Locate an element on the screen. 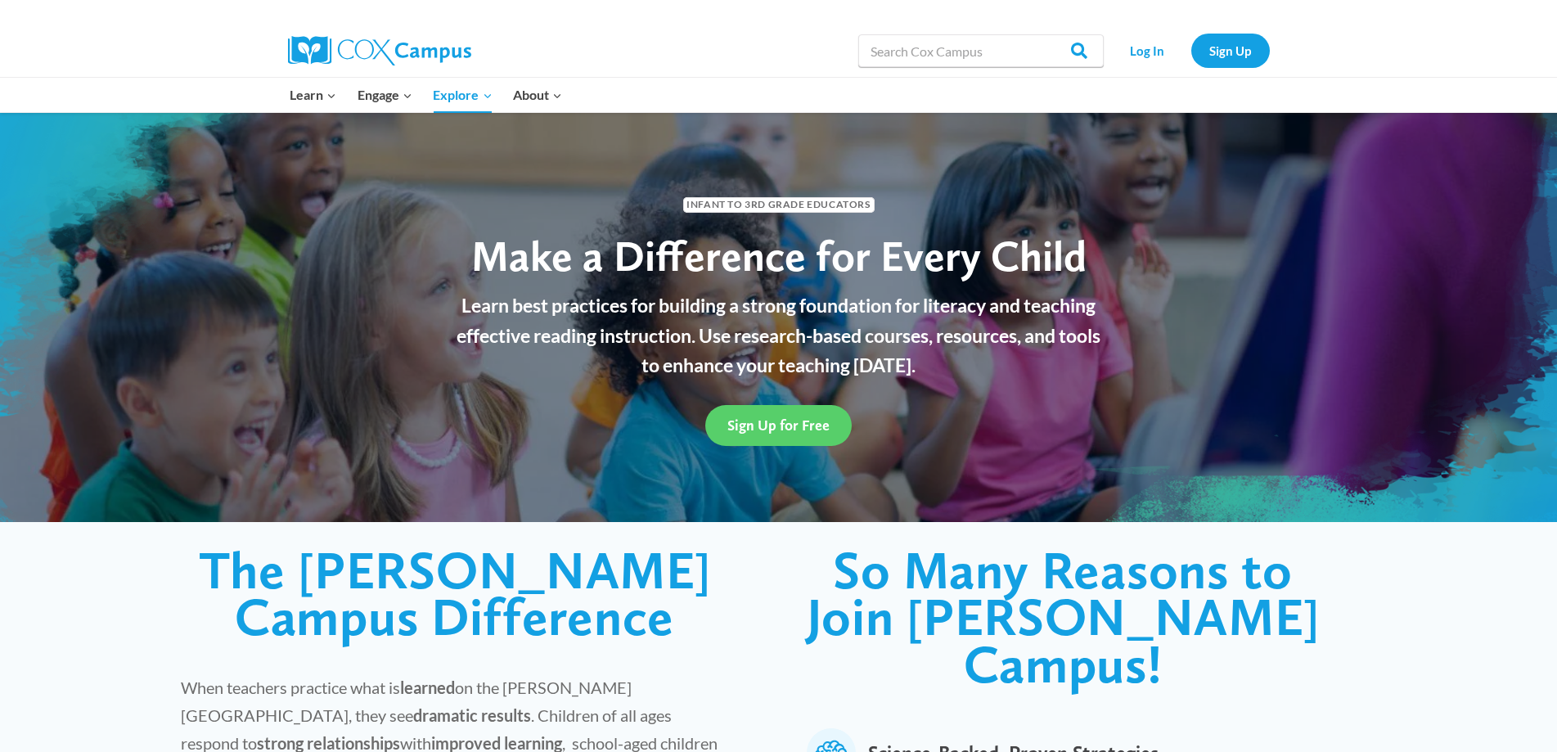 The image size is (1557, 752). span: Learn is located at coordinates (313, 95).